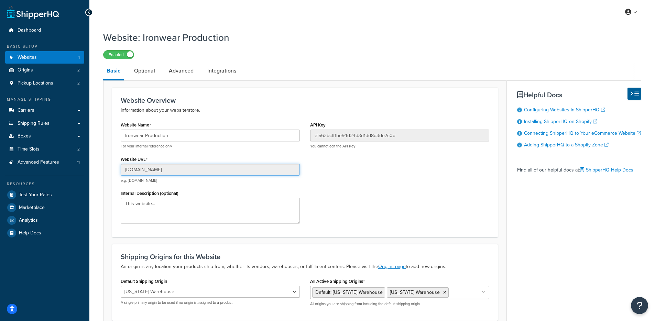  I want to click on div: Manage Shipping, so click(45, 99).